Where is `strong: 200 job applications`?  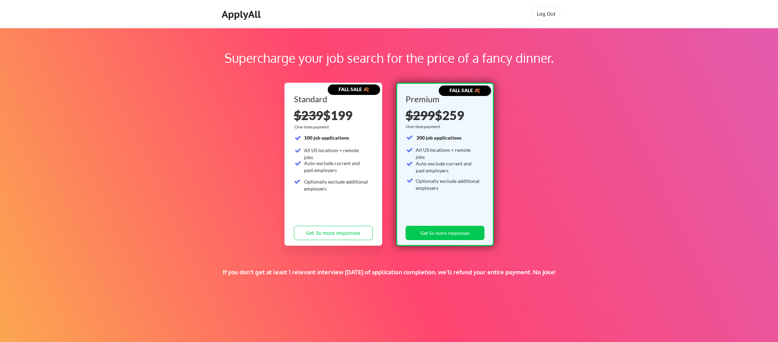 strong: 200 job applications is located at coordinates (439, 138).